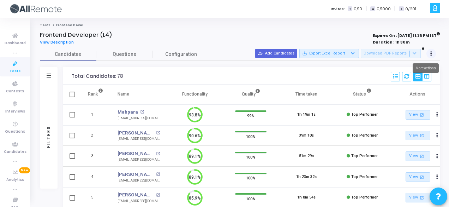 Image resolution: width=449 pixels, height=207 pixels. I want to click on th: Quality, so click(251, 94).